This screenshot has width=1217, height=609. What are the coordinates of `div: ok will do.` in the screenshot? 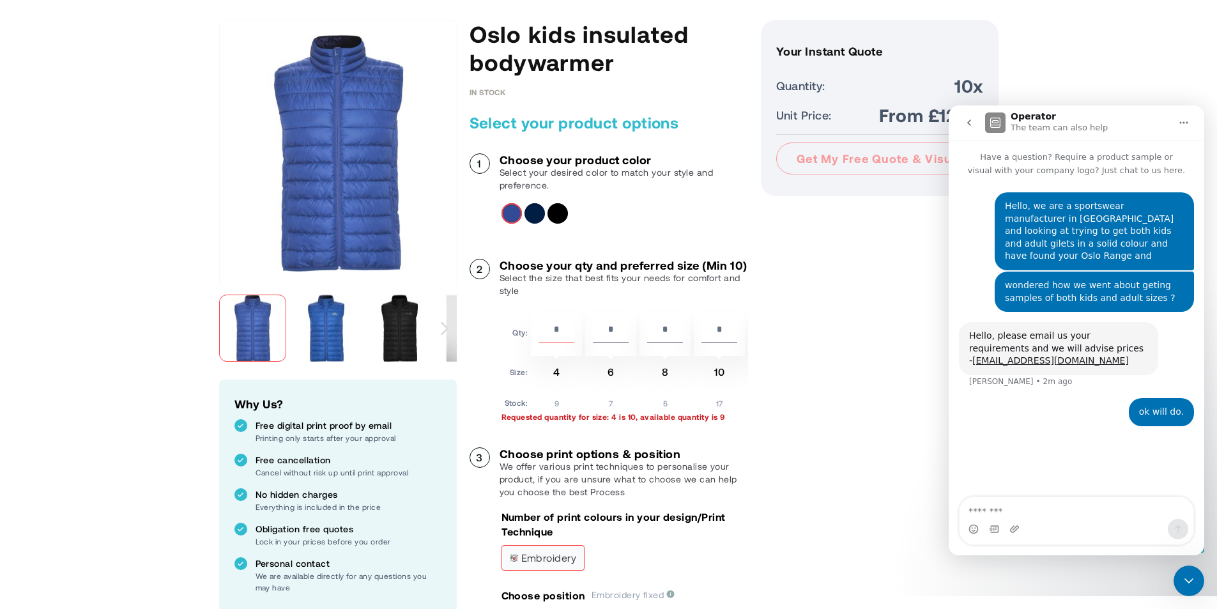 It's located at (213, 307).